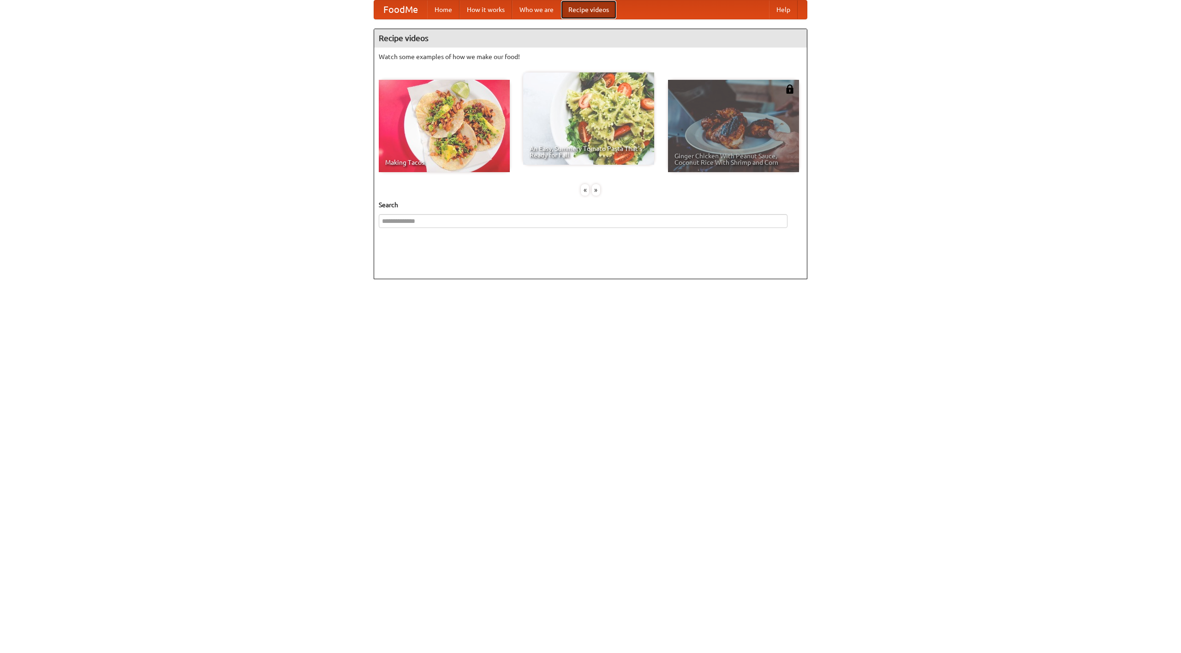  I want to click on a: Recipe videos, so click(589, 10).